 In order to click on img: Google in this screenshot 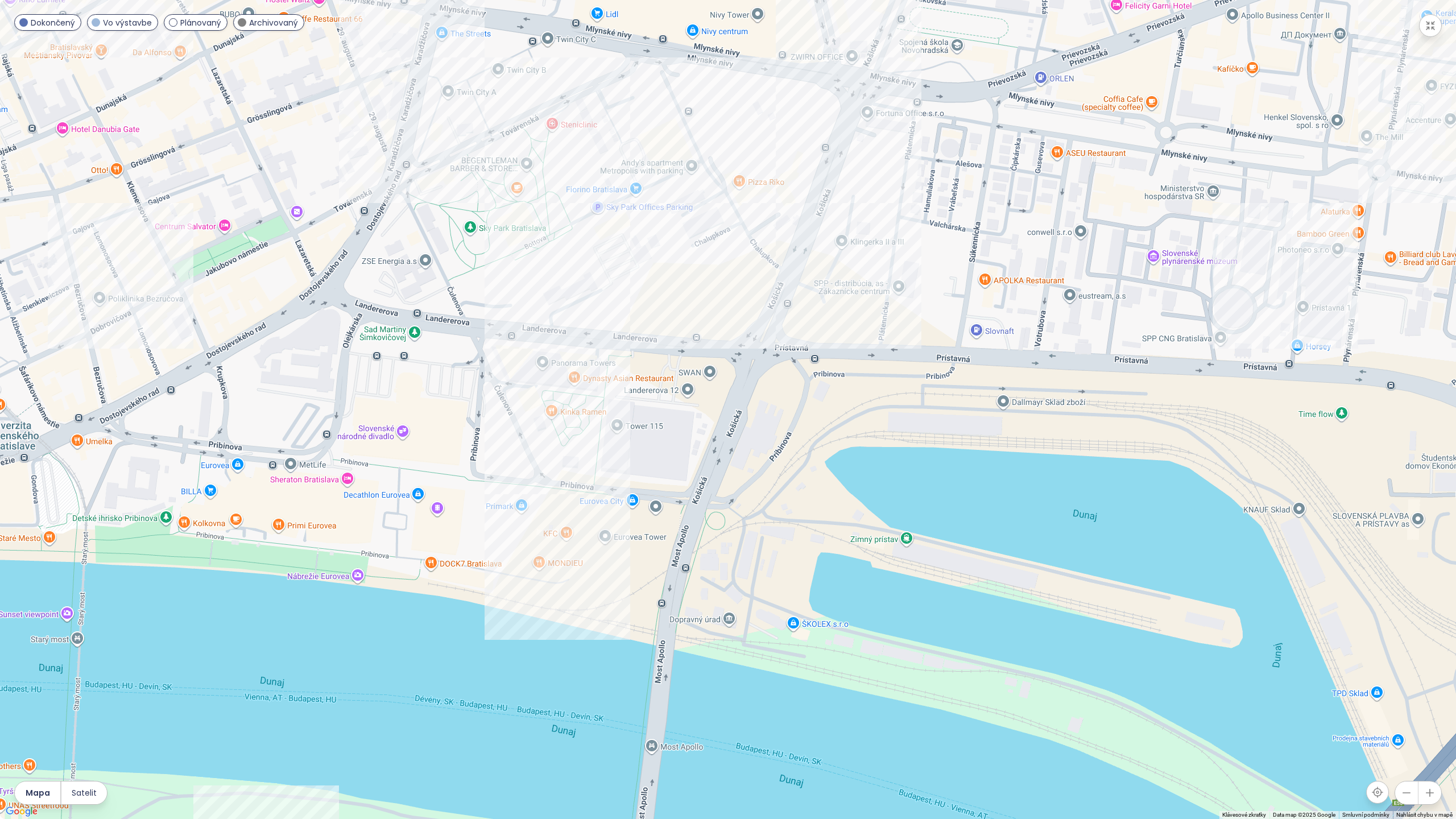, I will do `click(22, 812)`.